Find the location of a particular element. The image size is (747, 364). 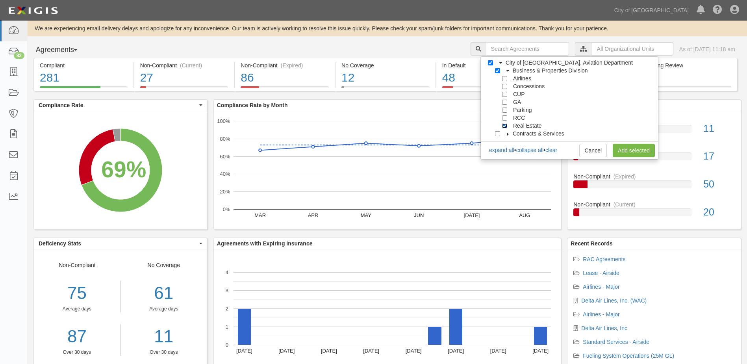

b: Agreements with Expiring Insurance is located at coordinates (265, 243).